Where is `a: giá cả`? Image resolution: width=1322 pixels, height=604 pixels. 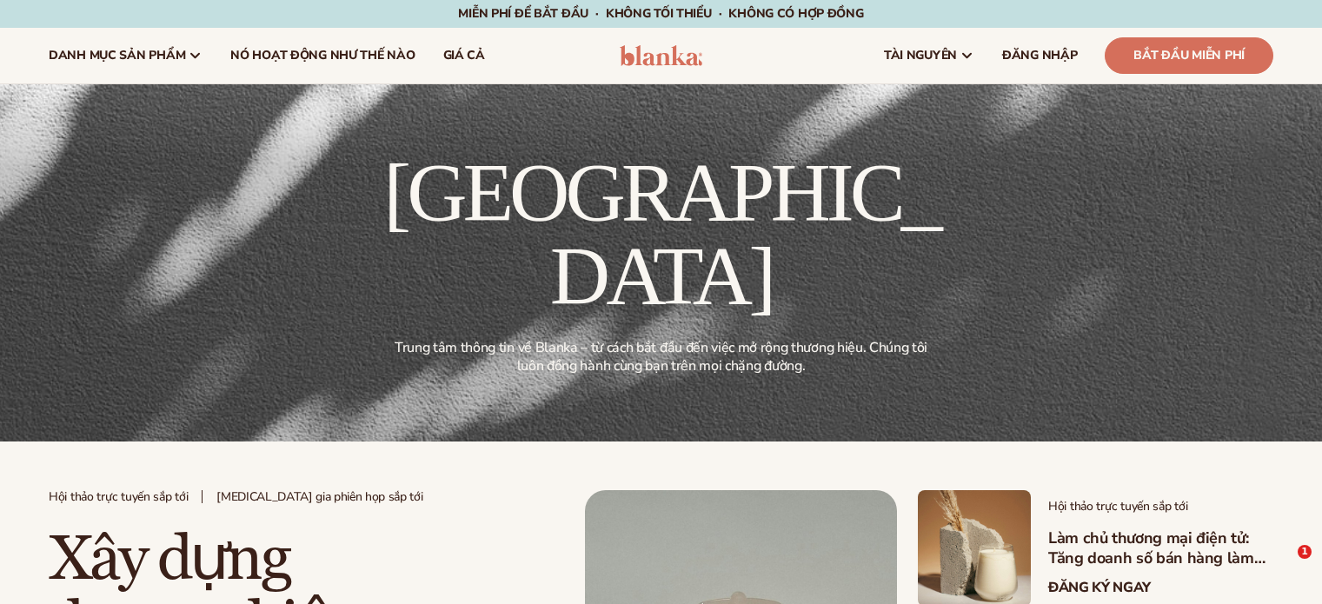
a: giá cả is located at coordinates (464, 56).